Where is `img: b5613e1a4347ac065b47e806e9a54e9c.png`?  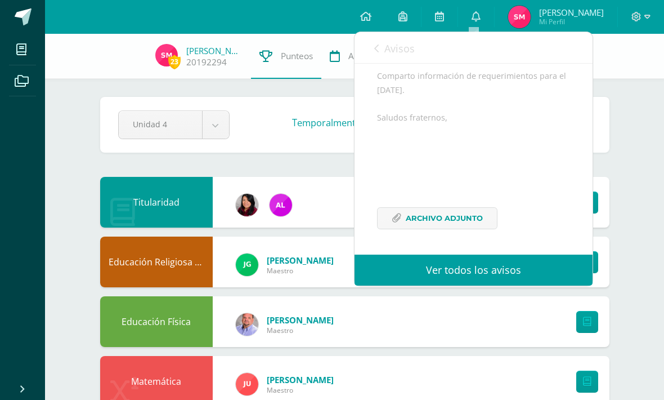 img: b5613e1a4347ac065b47e806e9a54e9c.png is located at coordinates (247, 384).